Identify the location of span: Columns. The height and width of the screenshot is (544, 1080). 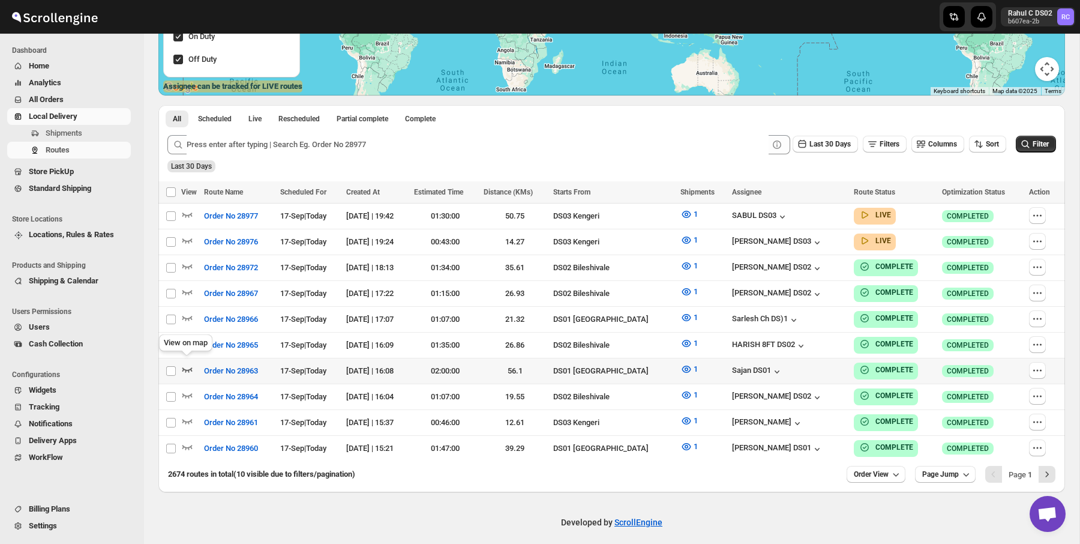
(943, 144).